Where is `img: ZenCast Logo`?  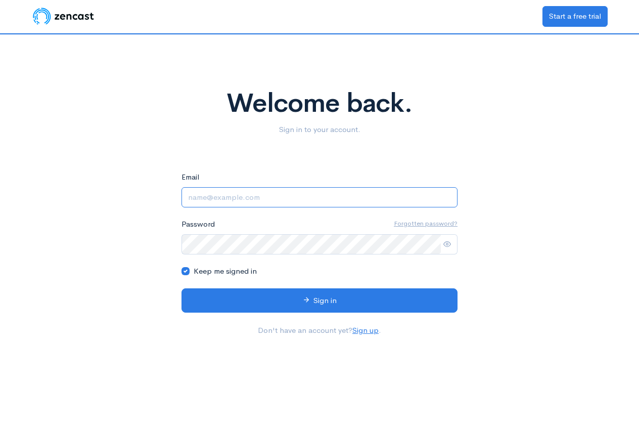 img: ZenCast Logo is located at coordinates (63, 16).